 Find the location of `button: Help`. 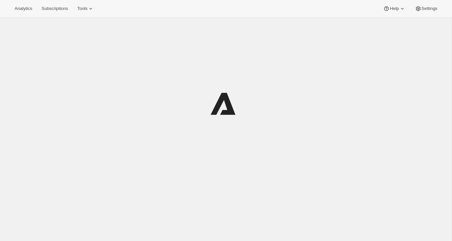

button: Help is located at coordinates (394, 9).